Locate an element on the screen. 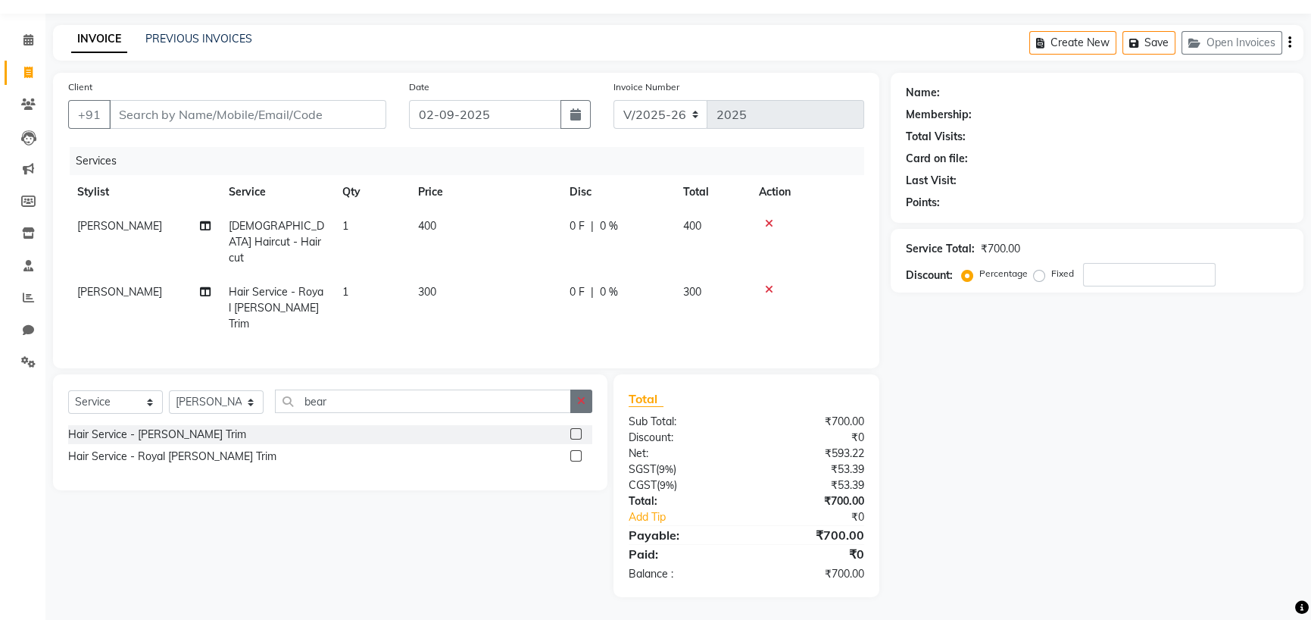 This screenshot has height=620, width=1311. div: Service Total: is located at coordinates (940, 248).